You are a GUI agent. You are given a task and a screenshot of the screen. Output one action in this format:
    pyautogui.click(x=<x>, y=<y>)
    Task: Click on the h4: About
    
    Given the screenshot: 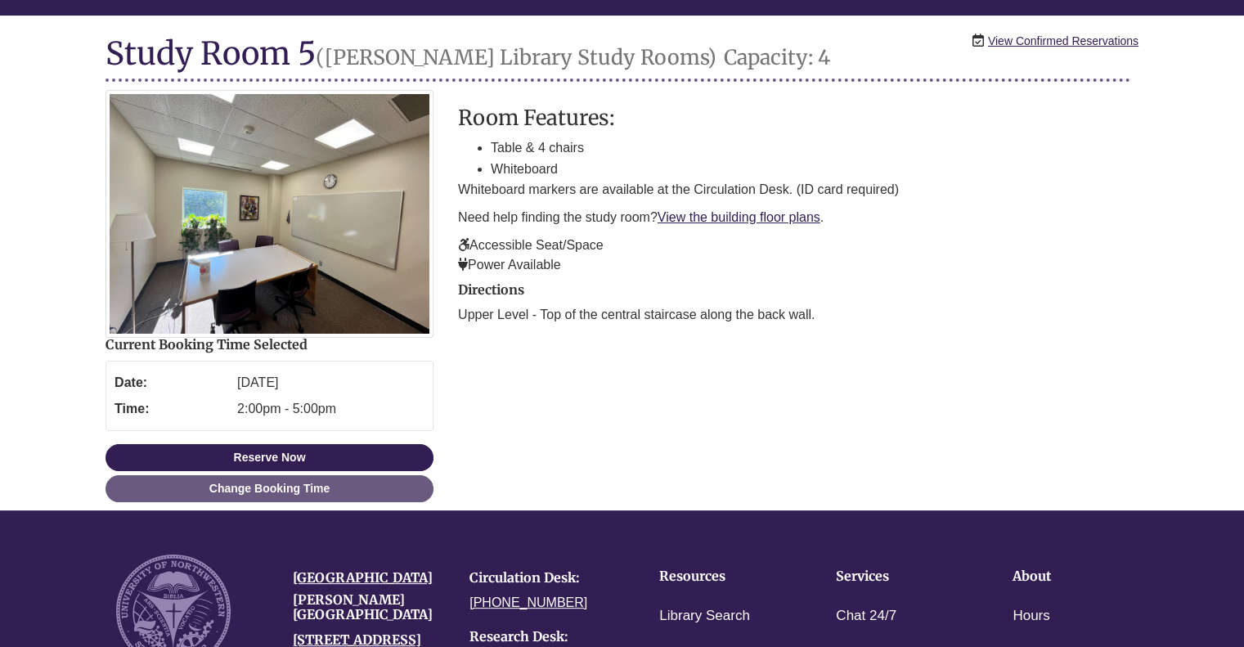 What is the action you would take?
    pyautogui.click(x=1075, y=577)
    